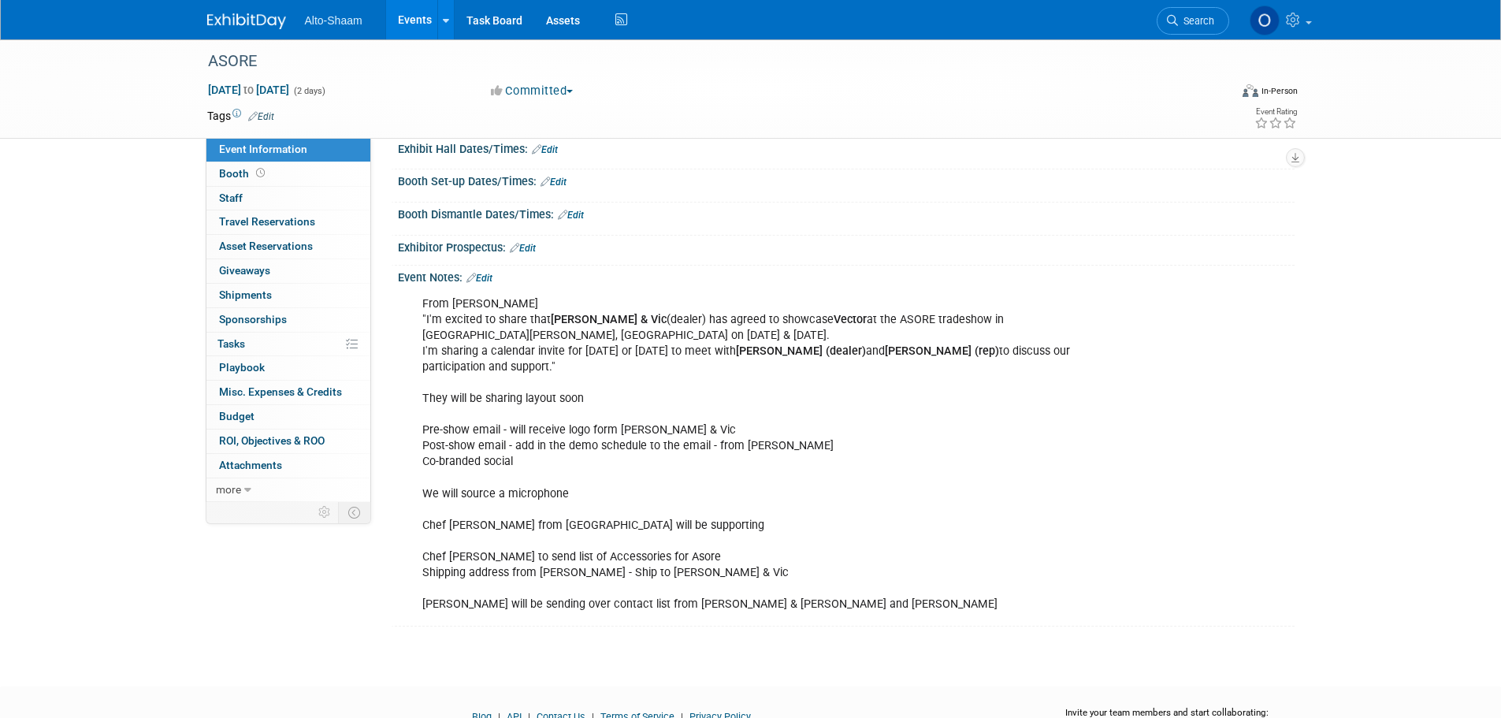 The image size is (1501, 718). I want to click on span: Staff, so click(231, 198).